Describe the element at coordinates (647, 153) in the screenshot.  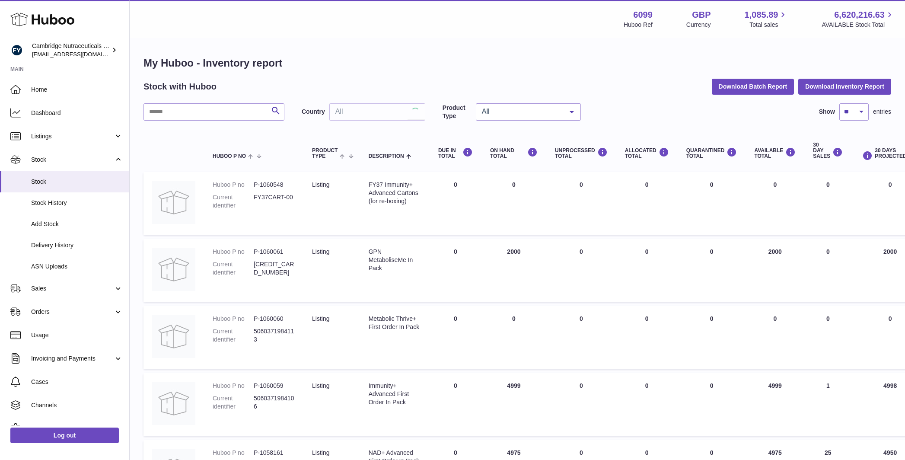
I see `div: ALLOCATED Total` at that location.